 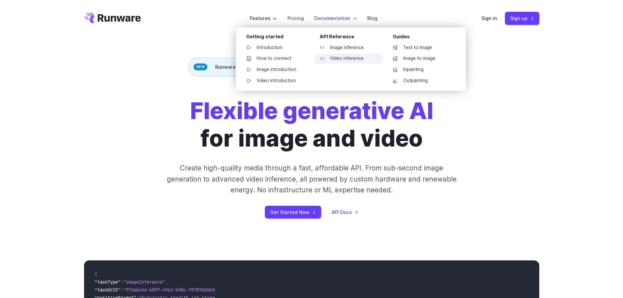 What do you see at coordinates (311, 179) in the screenshot?
I see `p: Create high-quality media through a fast, affordable API. From sub-second image generation to adv...` at bounding box center [311, 179].